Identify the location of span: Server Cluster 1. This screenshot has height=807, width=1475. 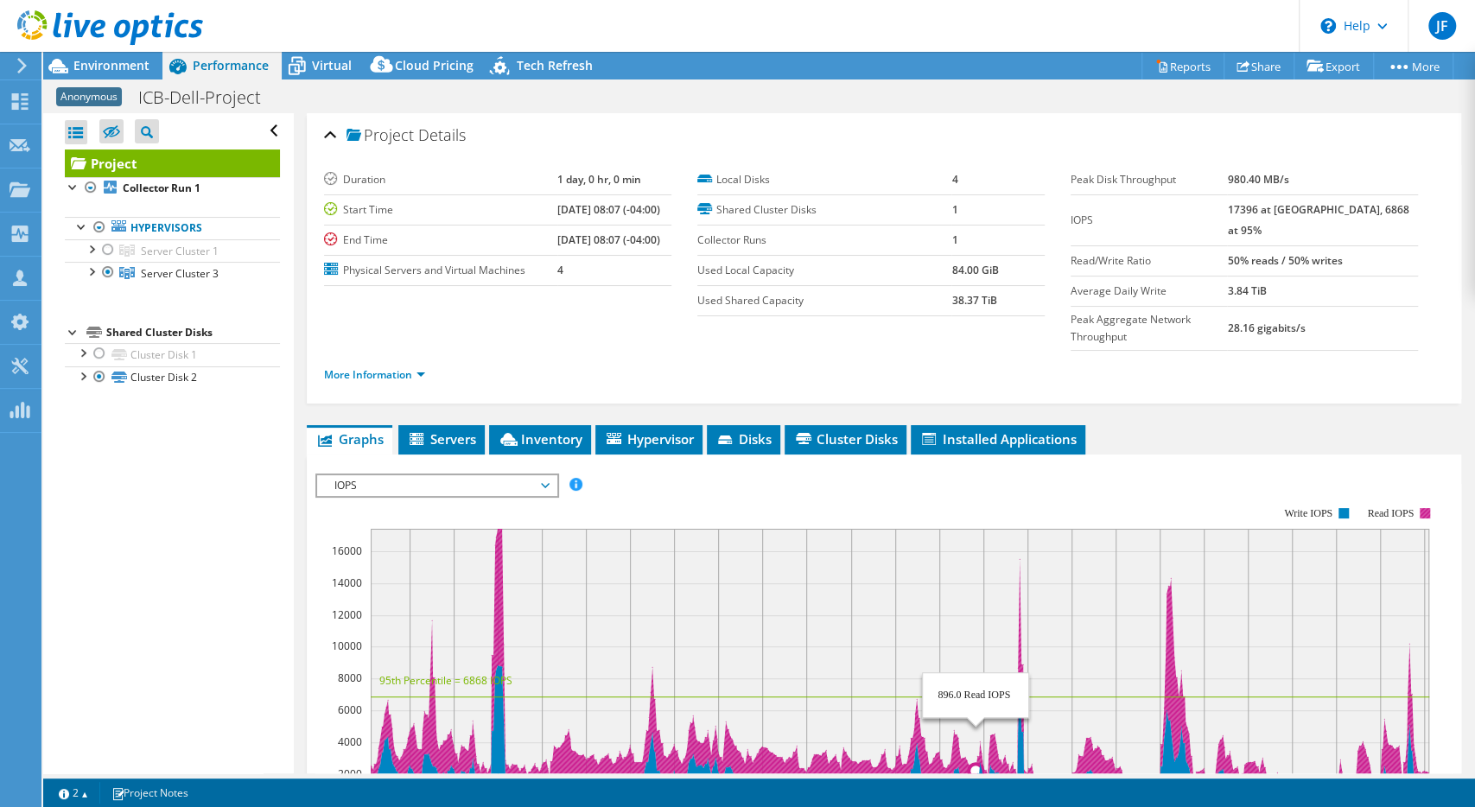
(180, 251).